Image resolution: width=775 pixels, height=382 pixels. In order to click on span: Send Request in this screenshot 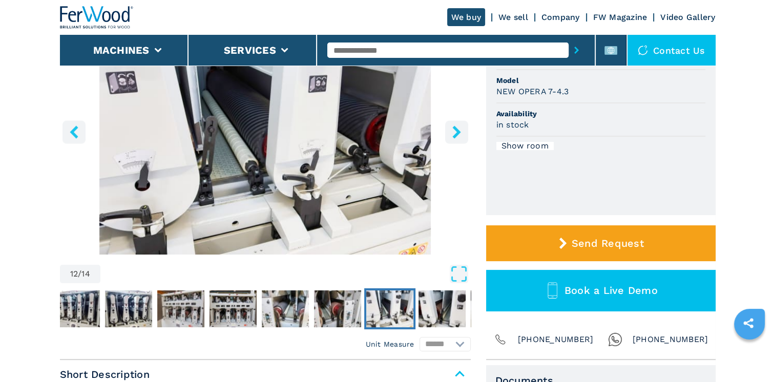, I will do `click(608, 243)`.